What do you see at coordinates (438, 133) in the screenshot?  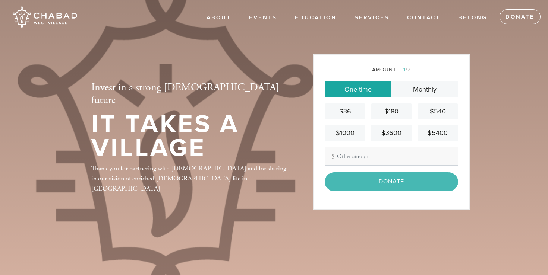 I see `a: $5400` at bounding box center [438, 133].